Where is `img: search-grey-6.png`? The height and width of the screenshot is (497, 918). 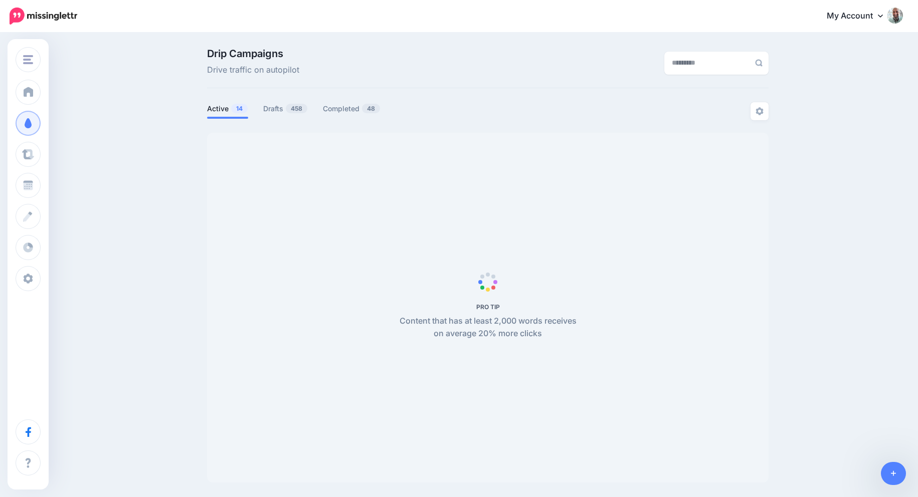 img: search-grey-6.png is located at coordinates (758, 63).